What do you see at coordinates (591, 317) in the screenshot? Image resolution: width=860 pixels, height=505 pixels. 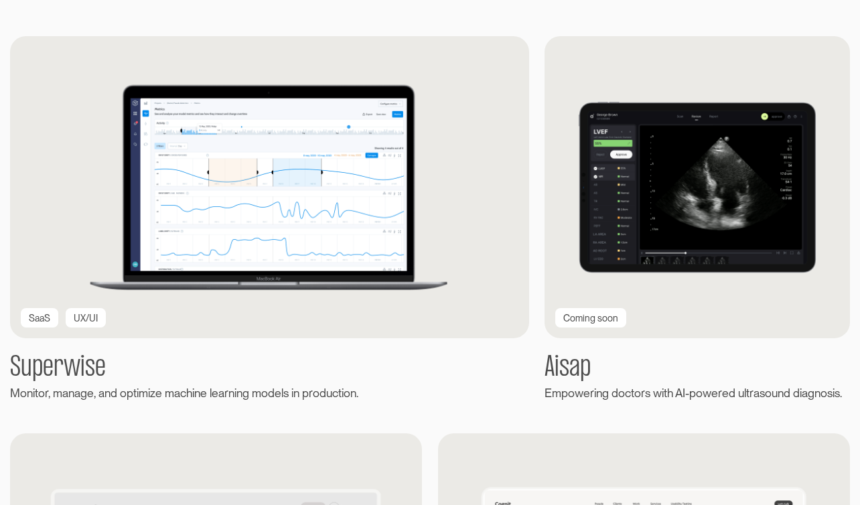 I see `div: Coming soon` at bounding box center [591, 317].